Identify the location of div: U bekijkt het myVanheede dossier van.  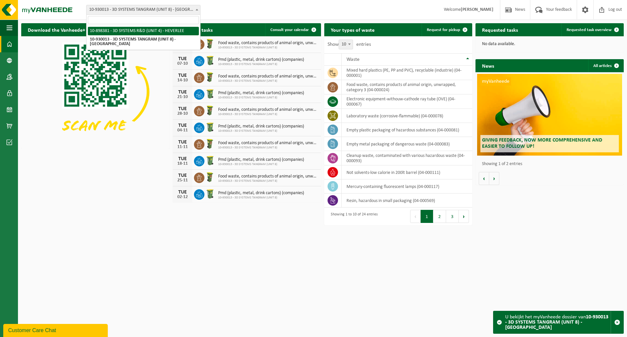
(558, 322).